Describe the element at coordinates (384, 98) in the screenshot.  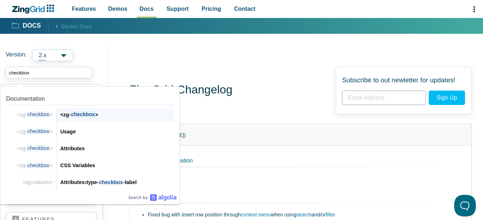
I see `input: Email address` at that location.